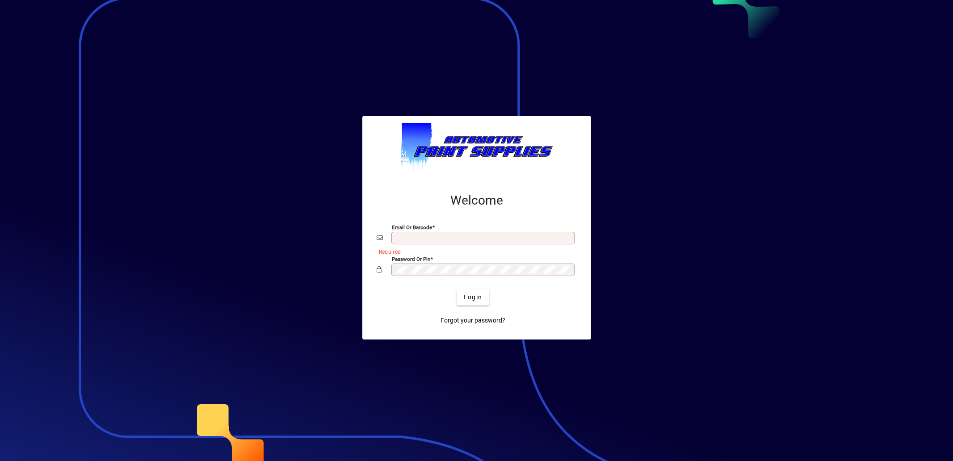 This screenshot has height=461, width=953. What do you see at coordinates (477, 201) in the screenshot?
I see `h2: Welcome` at bounding box center [477, 201].